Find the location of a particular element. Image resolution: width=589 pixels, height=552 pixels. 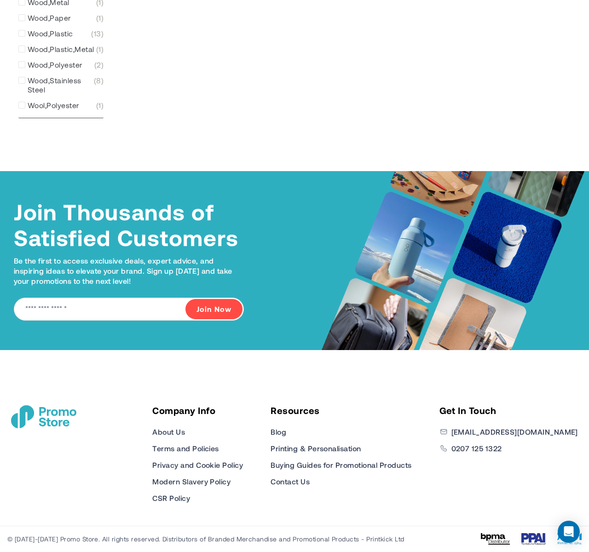

span: Wood,Plastic,Metal is located at coordinates (61, 49).